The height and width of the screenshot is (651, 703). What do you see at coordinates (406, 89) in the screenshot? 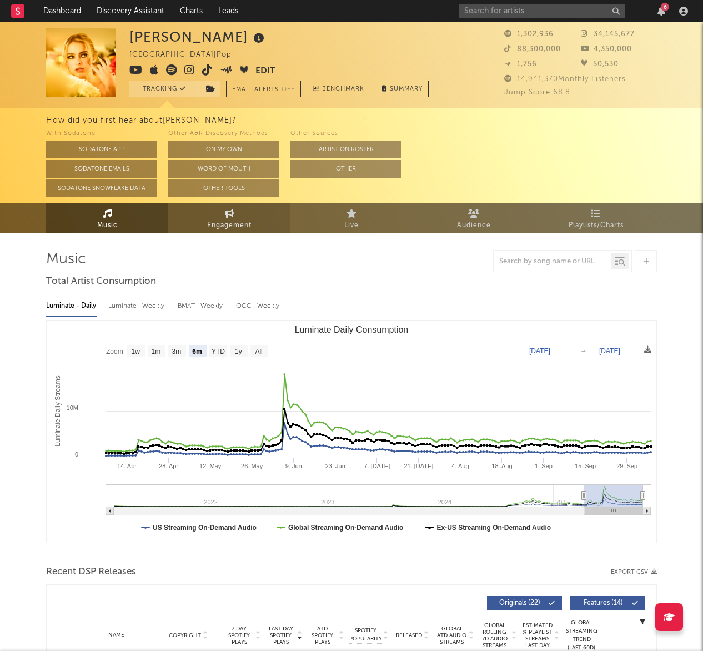
I see `span: Summary` at bounding box center [406, 89].